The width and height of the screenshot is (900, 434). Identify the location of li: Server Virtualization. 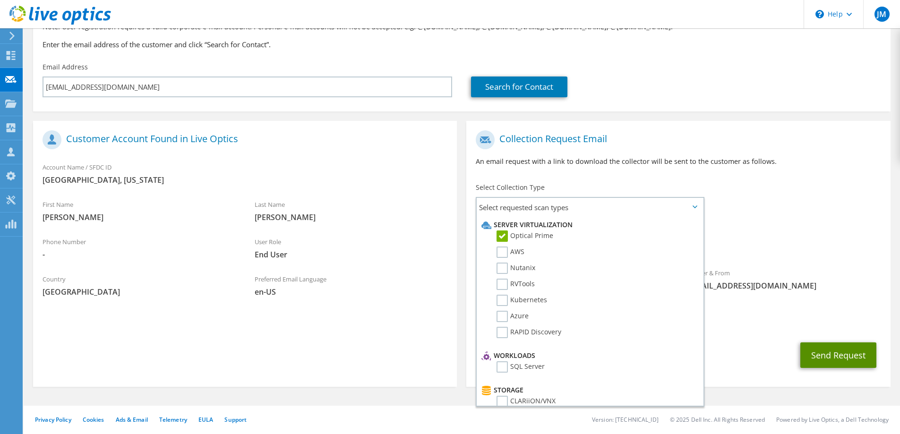
(589, 225).